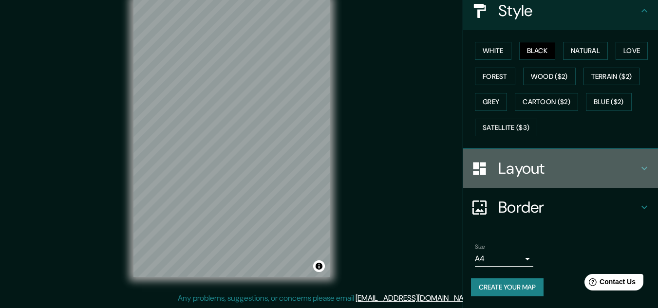 The width and height of the screenshot is (658, 308). Describe the element at coordinates (506, 128) in the screenshot. I see `button: Satellite ($3)` at that location.